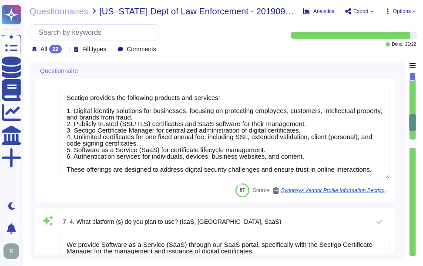 This screenshot has height=266, width=423. Describe the element at coordinates (44, 49) in the screenshot. I see `span: All` at that location.